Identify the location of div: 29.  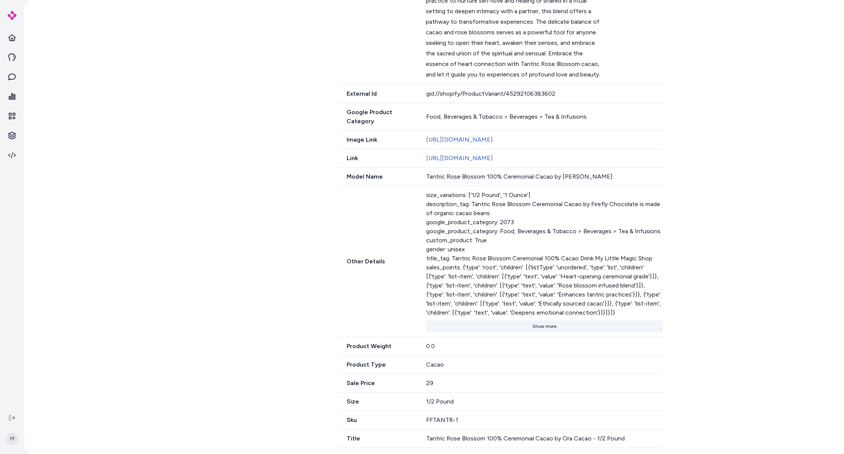
(544, 383).